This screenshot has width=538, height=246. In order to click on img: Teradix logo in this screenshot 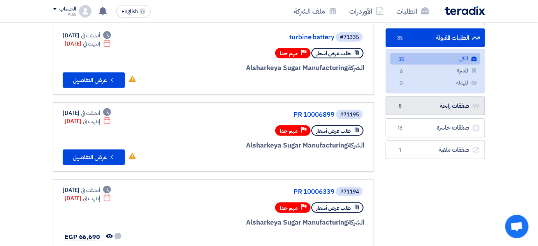, I will do `click(465, 11)`.